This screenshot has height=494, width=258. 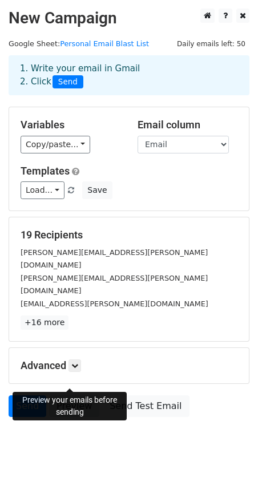 I want to click on a: +16 more, so click(x=45, y=322).